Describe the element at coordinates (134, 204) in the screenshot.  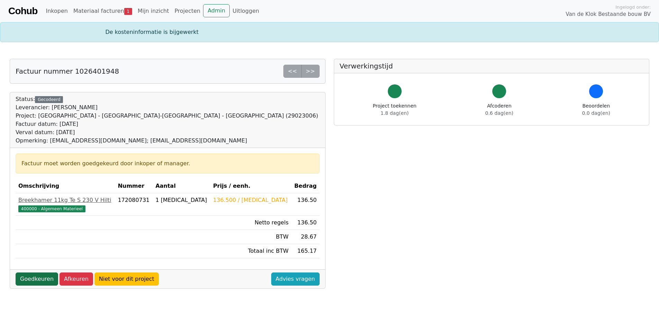
I see `td: 172080731` at that location.